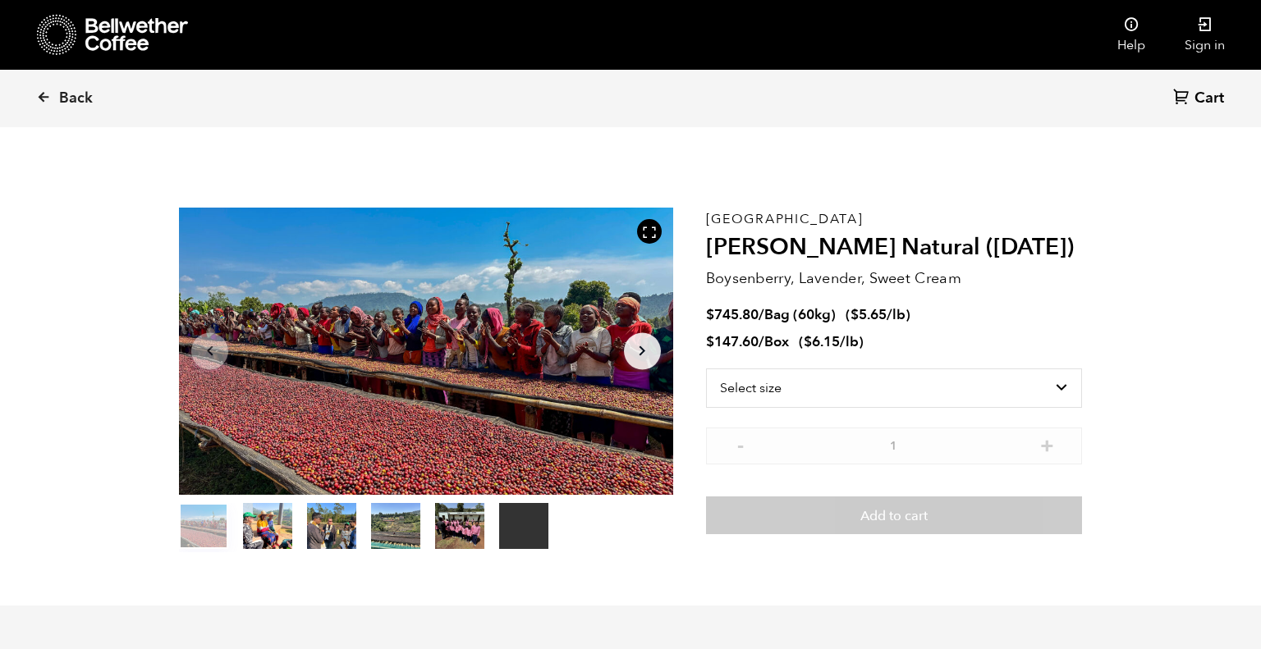 This screenshot has height=649, width=1261. What do you see at coordinates (894, 516) in the screenshot?
I see `button: Add to cart` at bounding box center [894, 516].